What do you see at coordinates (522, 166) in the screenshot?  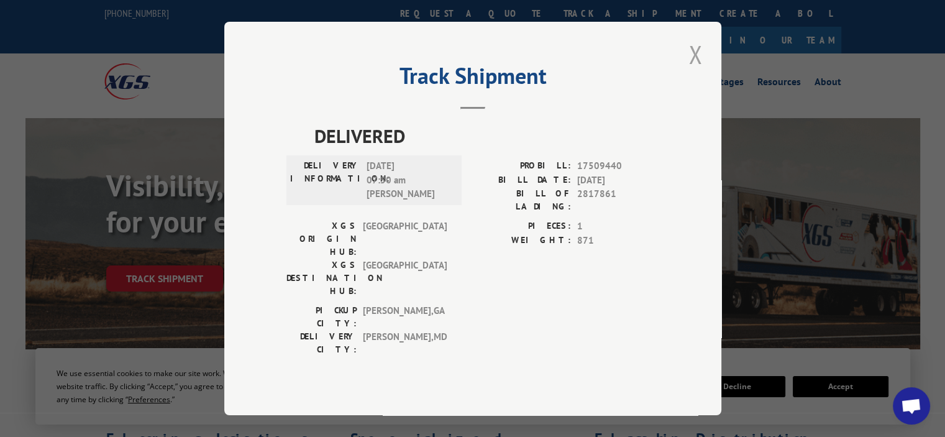 I see `label: PROBILL:` at bounding box center [522, 166].